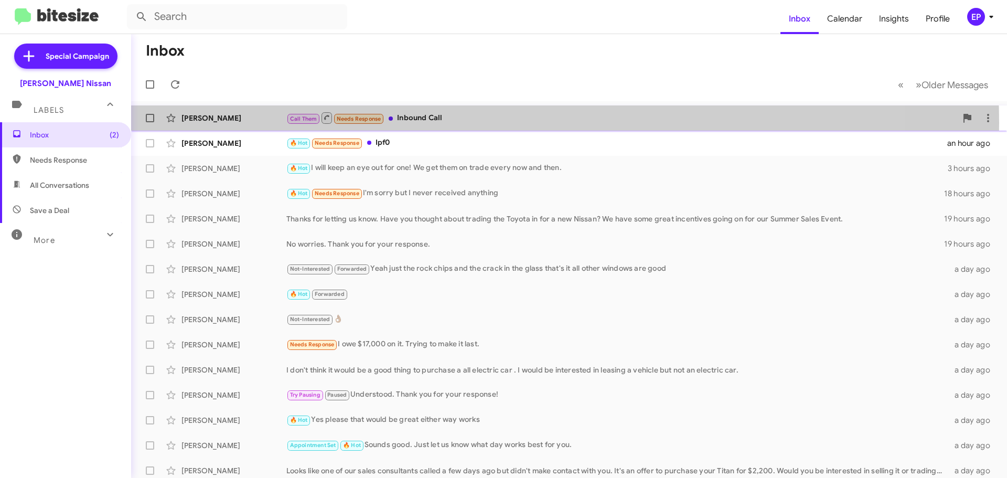 This screenshot has width=1007, height=478. I want to click on button: EP, so click(977, 17).